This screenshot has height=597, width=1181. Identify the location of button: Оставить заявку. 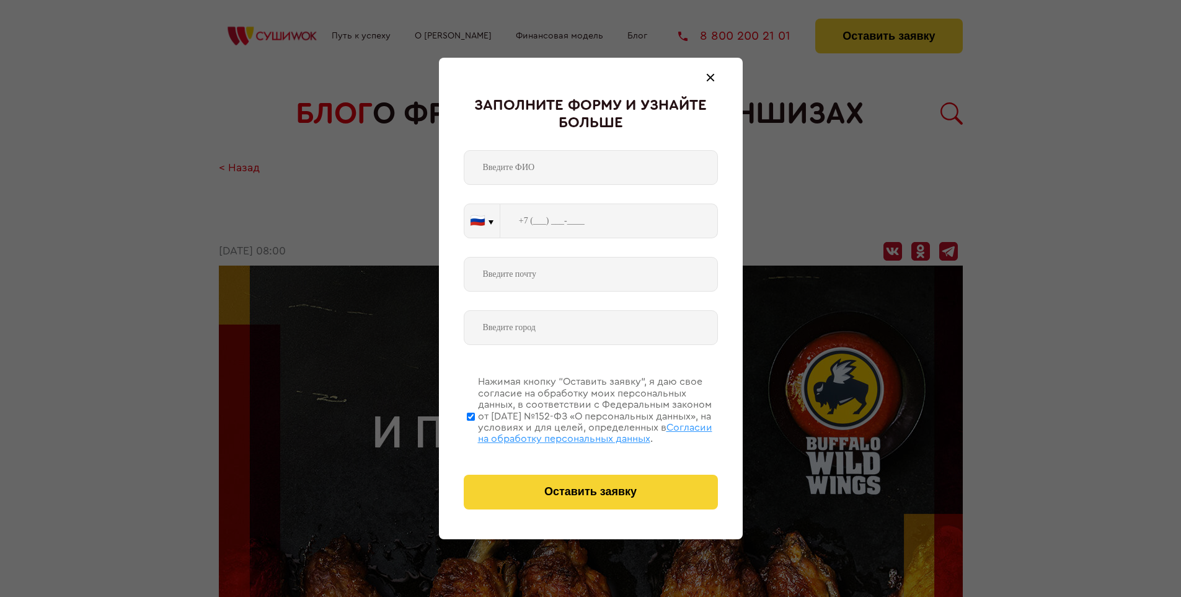
(591, 492).